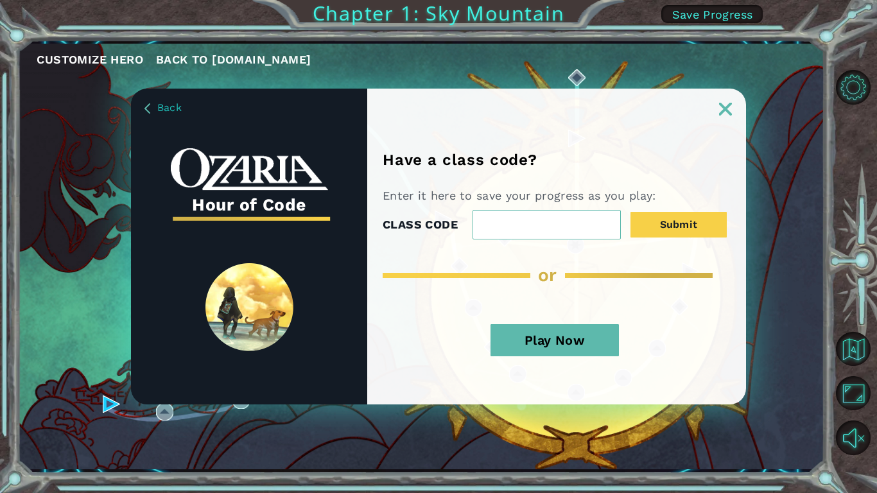 The height and width of the screenshot is (493, 877). Describe the element at coordinates (462, 160) in the screenshot. I see `h1: Have a class code?` at that location.